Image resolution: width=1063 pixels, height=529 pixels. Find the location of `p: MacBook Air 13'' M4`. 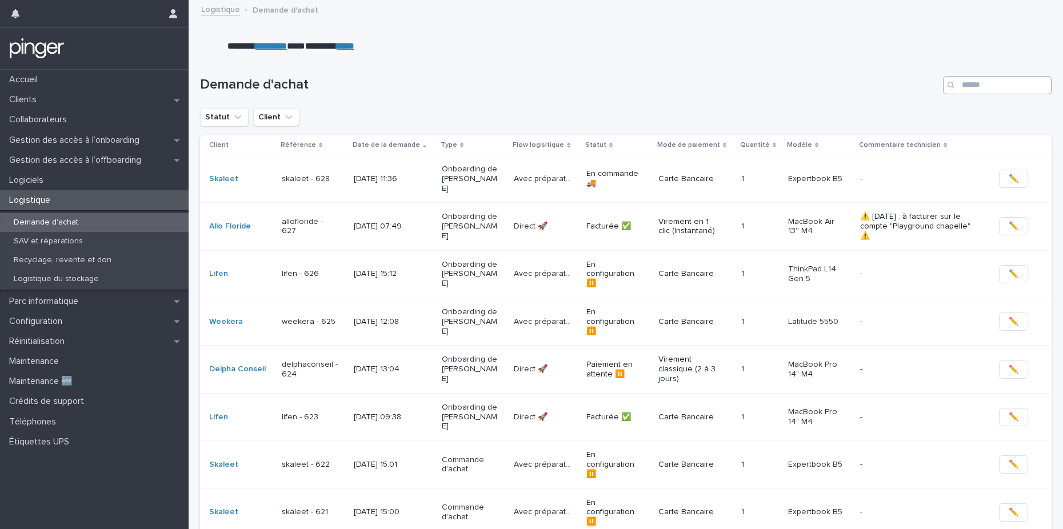

p: MacBook Air 13'' M4 is located at coordinates (817, 227).